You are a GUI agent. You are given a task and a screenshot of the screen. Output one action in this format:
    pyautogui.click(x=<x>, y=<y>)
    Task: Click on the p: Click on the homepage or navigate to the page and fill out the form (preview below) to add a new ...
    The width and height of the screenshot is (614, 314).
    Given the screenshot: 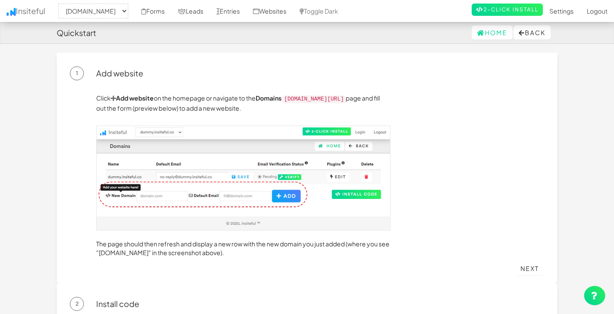 What is the action you would take?
    pyautogui.click(x=243, y=103)
    